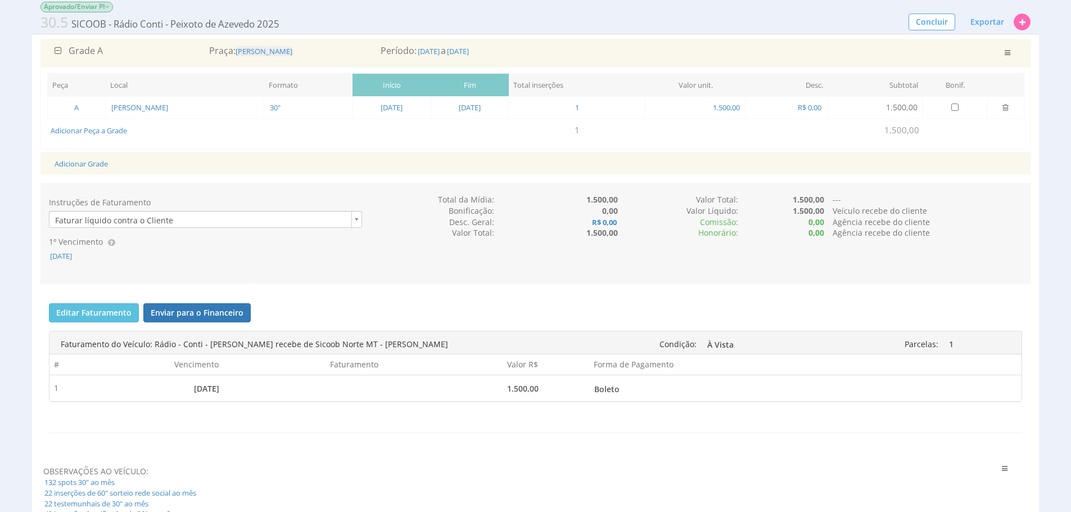 The height and width of the screenshot is (512, 1071). What do you see at coordinates (198, 220) in the screenshot?
I see `span: Faturar líquido contra o Cliente` at bounding box center [198, 220].